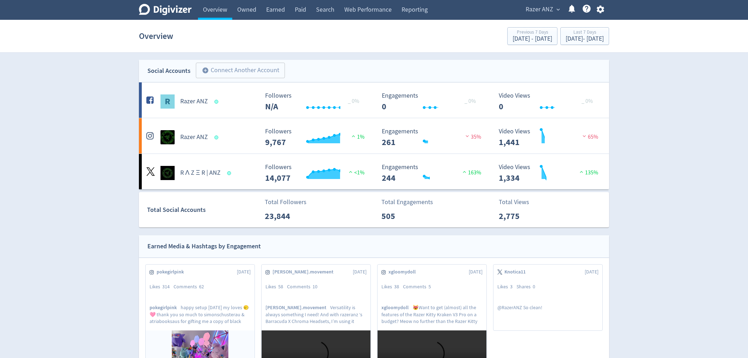  I want to click on p: @RazerANZ So clean!, so click(520, 314).